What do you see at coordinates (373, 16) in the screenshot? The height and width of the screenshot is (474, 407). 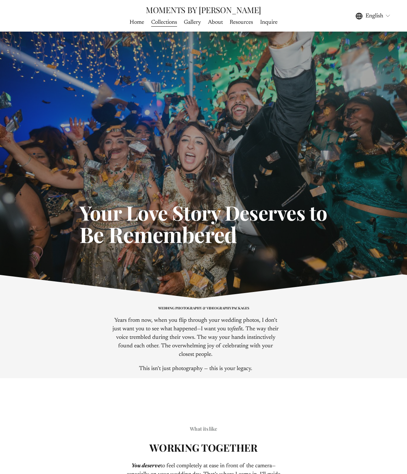 I see `div: language picker` at bounding box center [373, 16].